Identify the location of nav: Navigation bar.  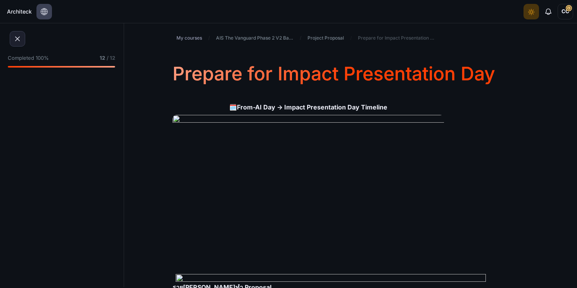
(351, 38).